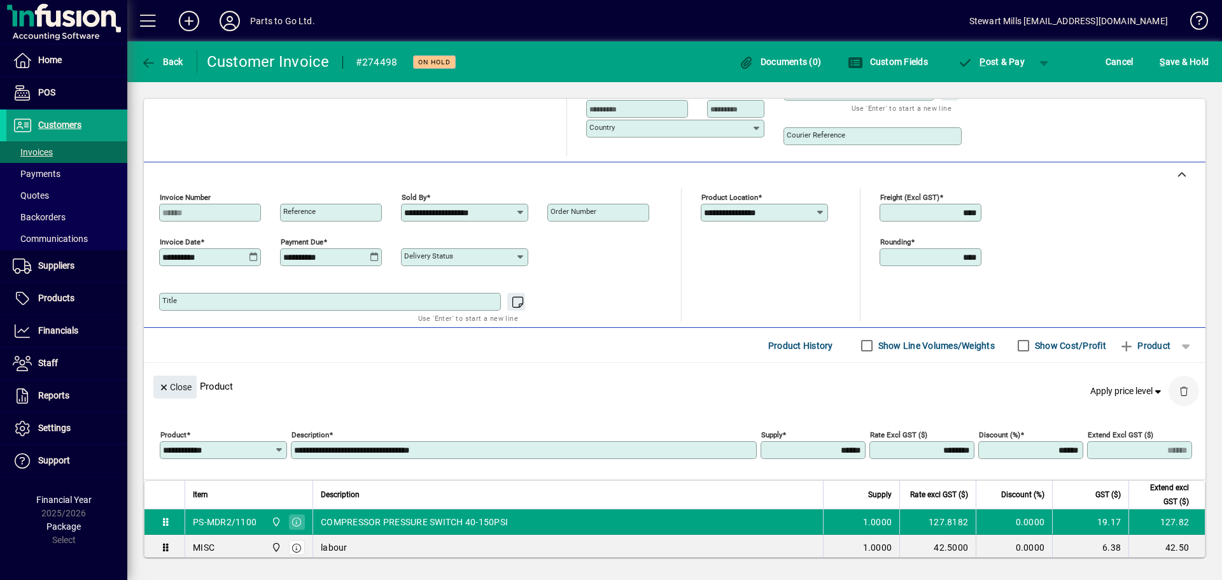 The width and height of the screenshot is (1222, 580). What do you see at coordinates (675, 386) in the screenshot?
I see `div: Product` at bounding box center [675, 386].